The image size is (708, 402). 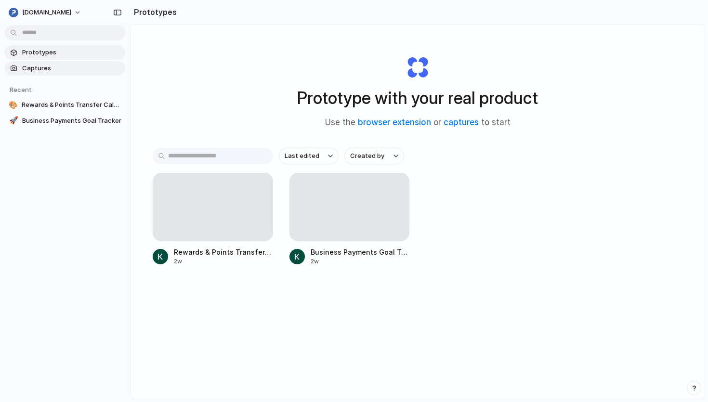 I want to click on button: Last edited, so click(x=309, y=156).